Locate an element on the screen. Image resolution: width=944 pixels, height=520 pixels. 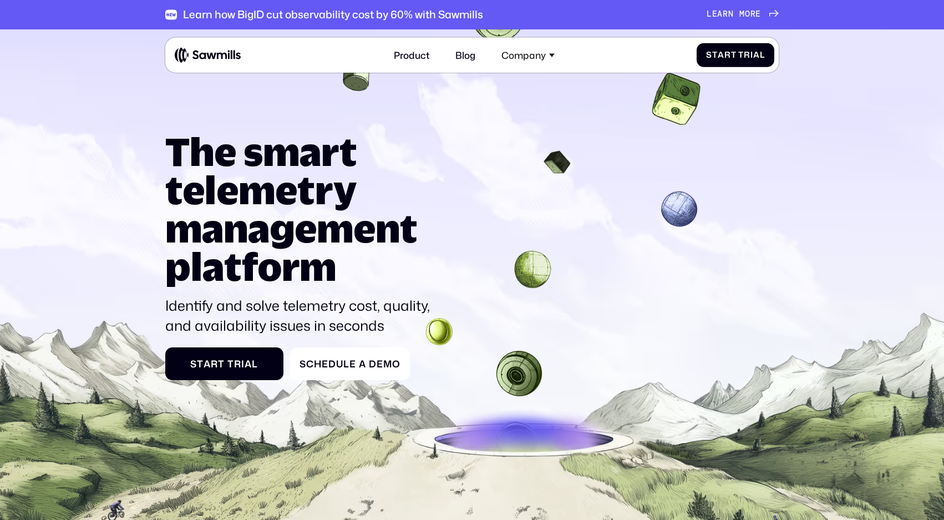
span: L is located at coordinates (710, 14).